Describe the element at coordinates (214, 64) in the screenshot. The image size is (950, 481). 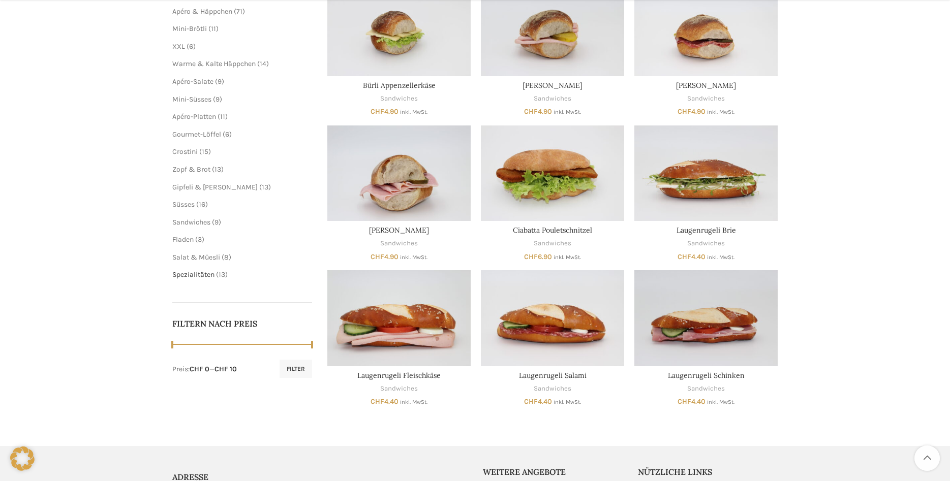
I see `a: Warme & Kalte Häppchen` at that location.